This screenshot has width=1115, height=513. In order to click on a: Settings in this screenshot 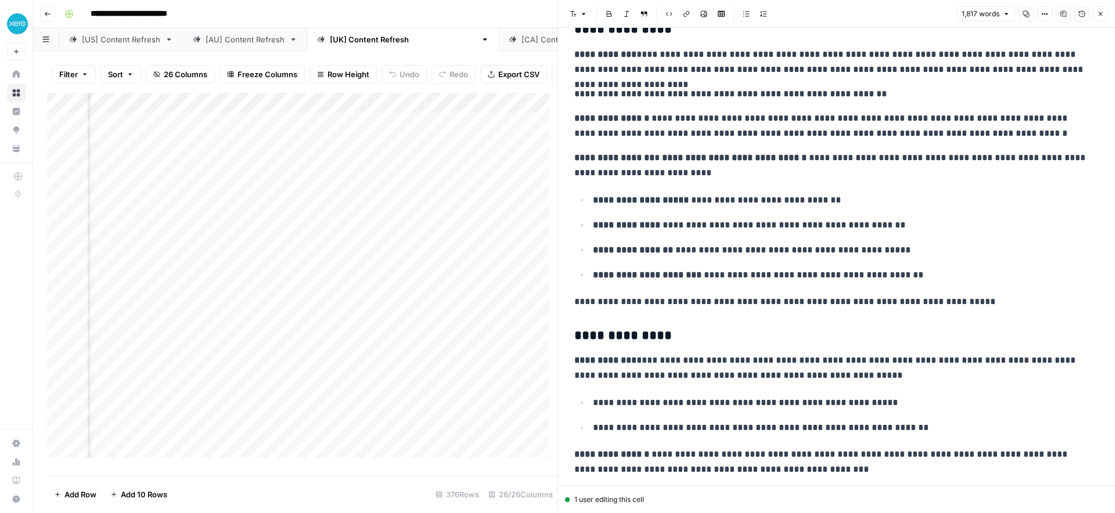, I will do `click(16, 444)`.